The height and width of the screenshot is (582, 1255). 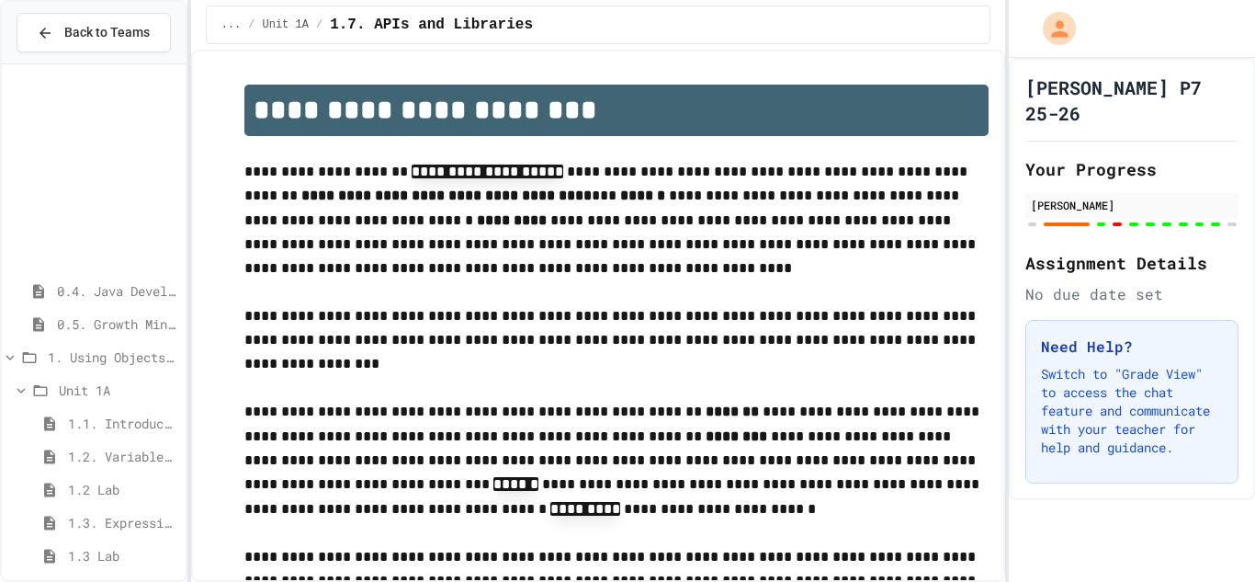 I want to click on h2: Assignment Details, so click(x=1132, y=263).